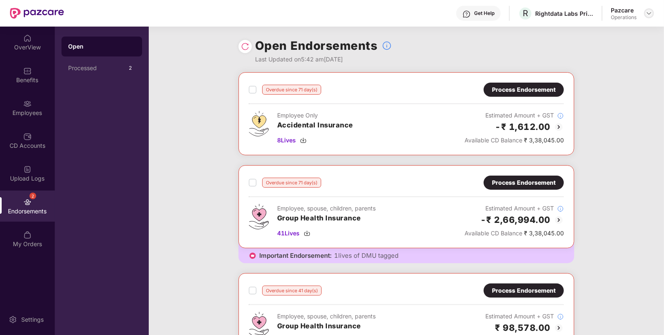  I want to click on div: Rightdata Labs Private Limited, so click(564, 13).